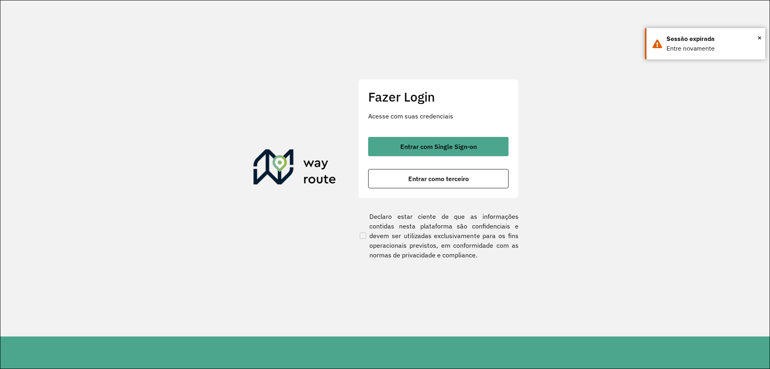 The height and width of the screenshot is (369, 770). What do you see at coordinates (295, 168) in the screenshot?
I see `img: Roteirizador AmbevTech` at bounding box center [295, 168].